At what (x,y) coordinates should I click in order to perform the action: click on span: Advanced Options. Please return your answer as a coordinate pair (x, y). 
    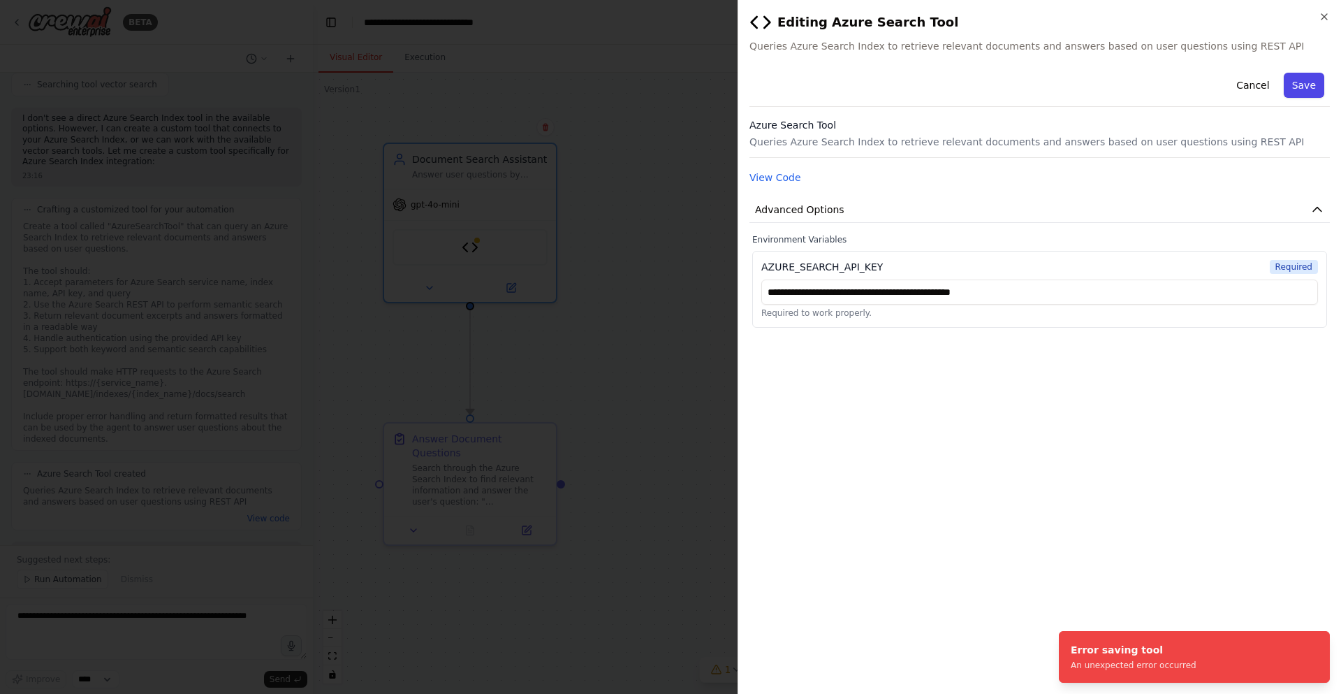
    Looking at the image, I should click on (800, 210).